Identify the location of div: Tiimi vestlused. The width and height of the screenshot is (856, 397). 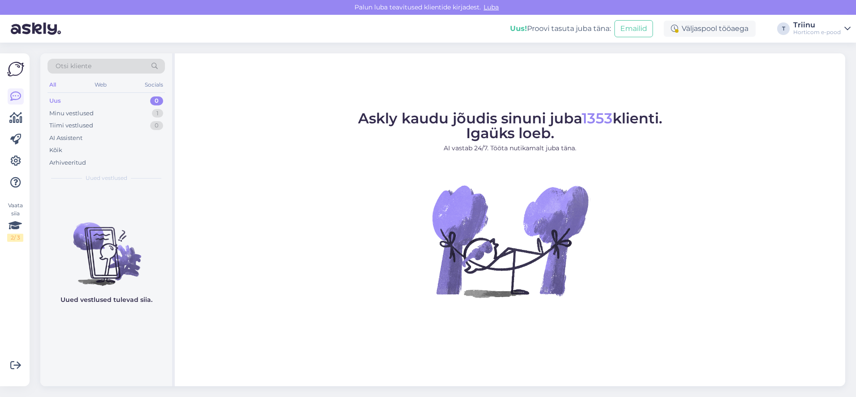
(71, 126).